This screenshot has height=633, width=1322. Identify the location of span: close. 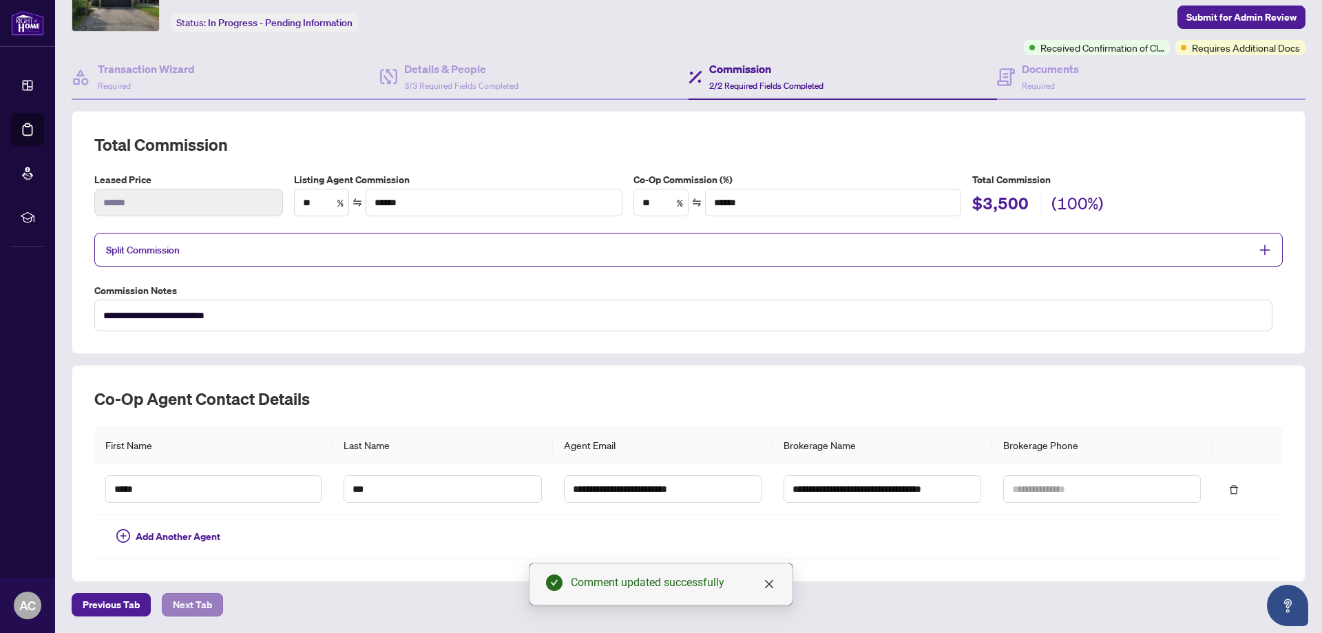
(769, 584).